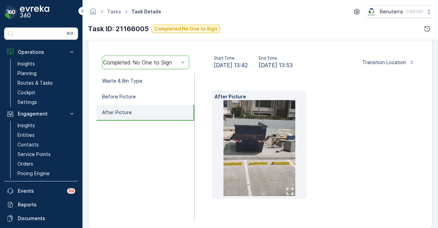 Image resolution: width=438 pixels, height=228 pixels. What do you see at coordinates (46, 73) in the screenshot?
I see `a: Planning` at bounding box center [46, 73].